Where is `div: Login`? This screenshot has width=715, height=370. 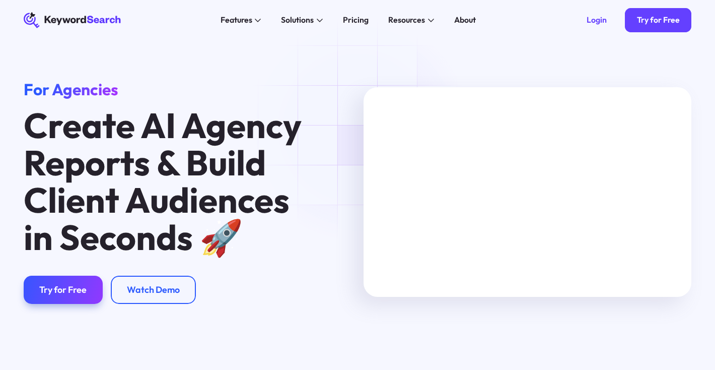 div: Login is located at coordinates (597, 20).